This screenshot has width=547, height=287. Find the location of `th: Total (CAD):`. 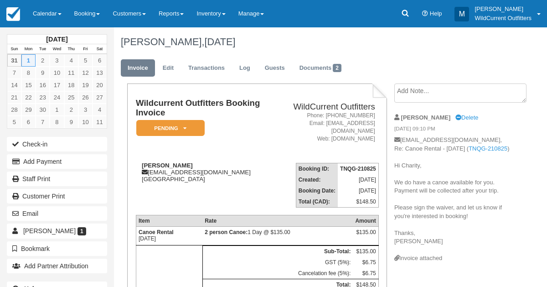

th: Total (CAD): is located at coordinates (317, 202).